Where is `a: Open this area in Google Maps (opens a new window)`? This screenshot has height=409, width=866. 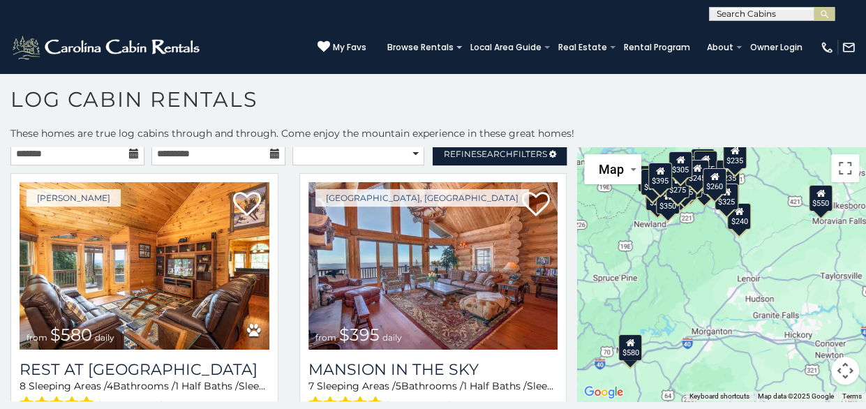 a: Open this area in Google Maps (opens a new window) is located at coordinates (603, 392).